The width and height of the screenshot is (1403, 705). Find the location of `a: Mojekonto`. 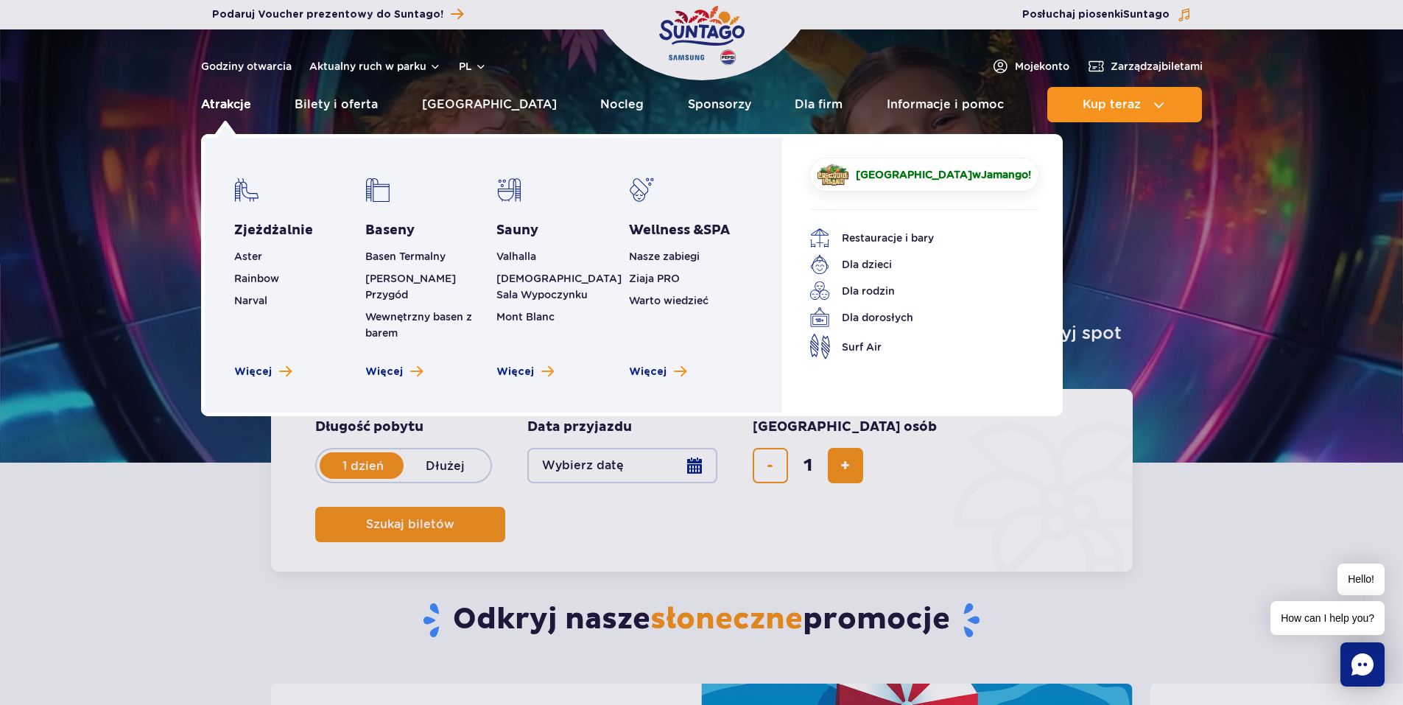

a: Mojekonto is located at coordinates (1030, 66).